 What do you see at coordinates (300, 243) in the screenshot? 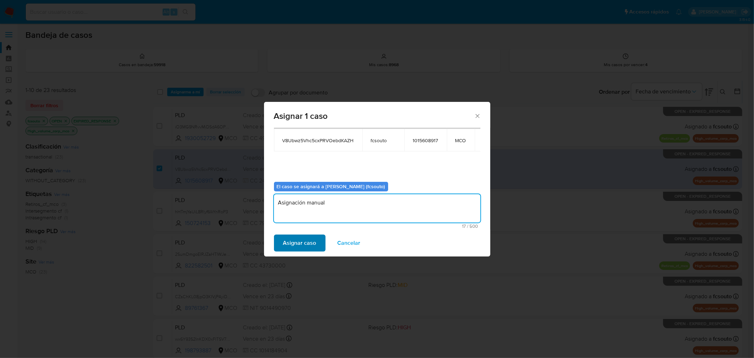
I see `span: Asignar caso` at bounding box center [300, 243].